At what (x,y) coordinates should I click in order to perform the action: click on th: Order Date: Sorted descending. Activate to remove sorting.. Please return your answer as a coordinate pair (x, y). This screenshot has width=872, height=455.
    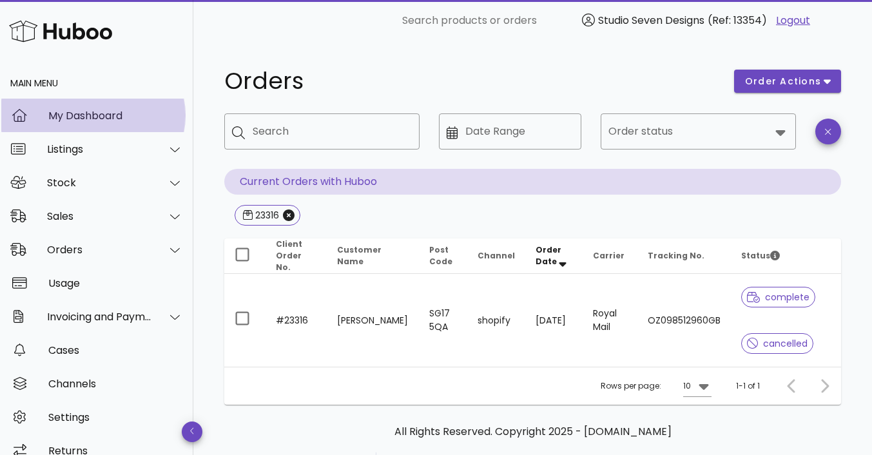
    Looking at the image, I should click on (554, 256).